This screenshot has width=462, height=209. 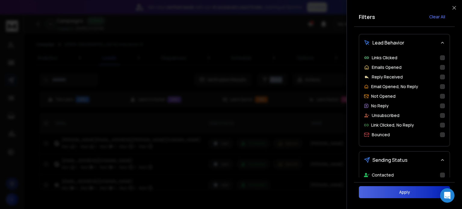 What do you see at coordinates (367, 17) in the screenshot?
I see `h2: Filters` at bounding box center [367, 17].